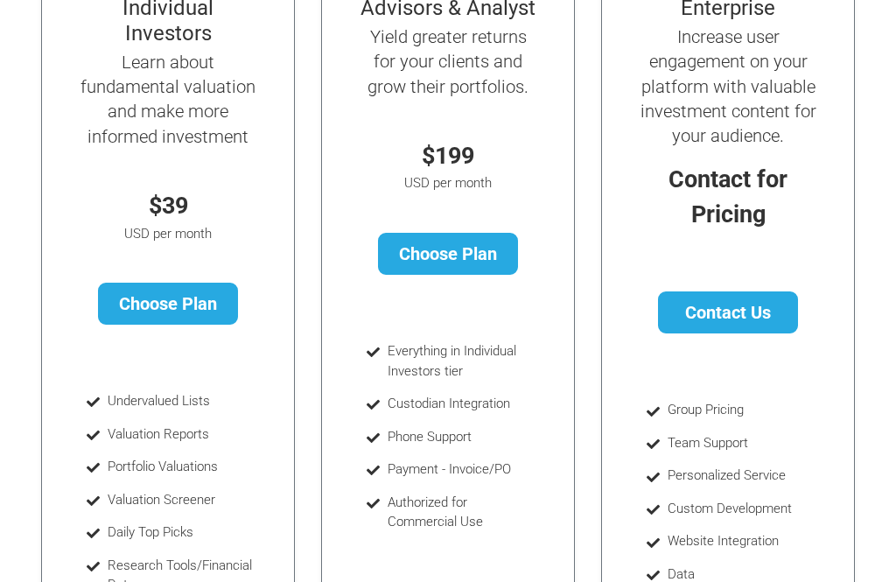  I want to click on h5: Yield greater returns for your clients and grow their portfolios., so click(448, 61).